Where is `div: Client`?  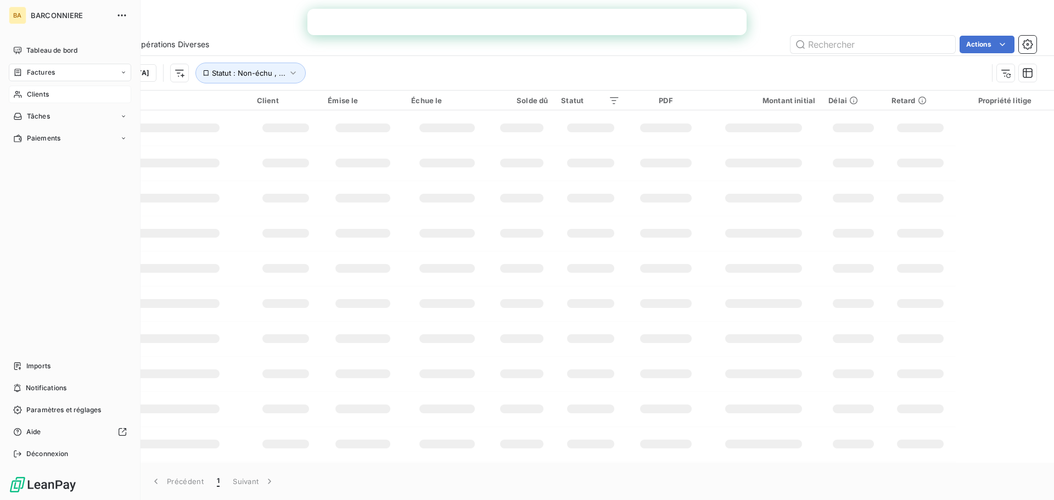
div: Client is located at coordinates (285, 100).